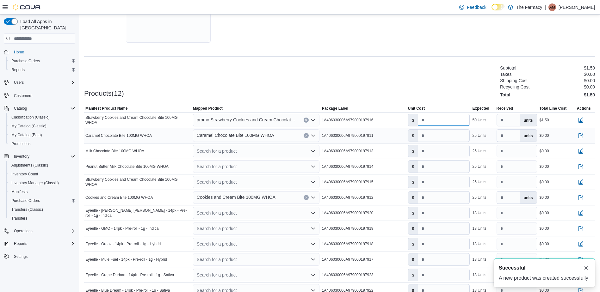 Image resolution: width=600 pixels, height=292 pixels. What do you see at coordinates (40, 244) in the screenshot?
I see `button: Reports` at bounding box center [40, 244].